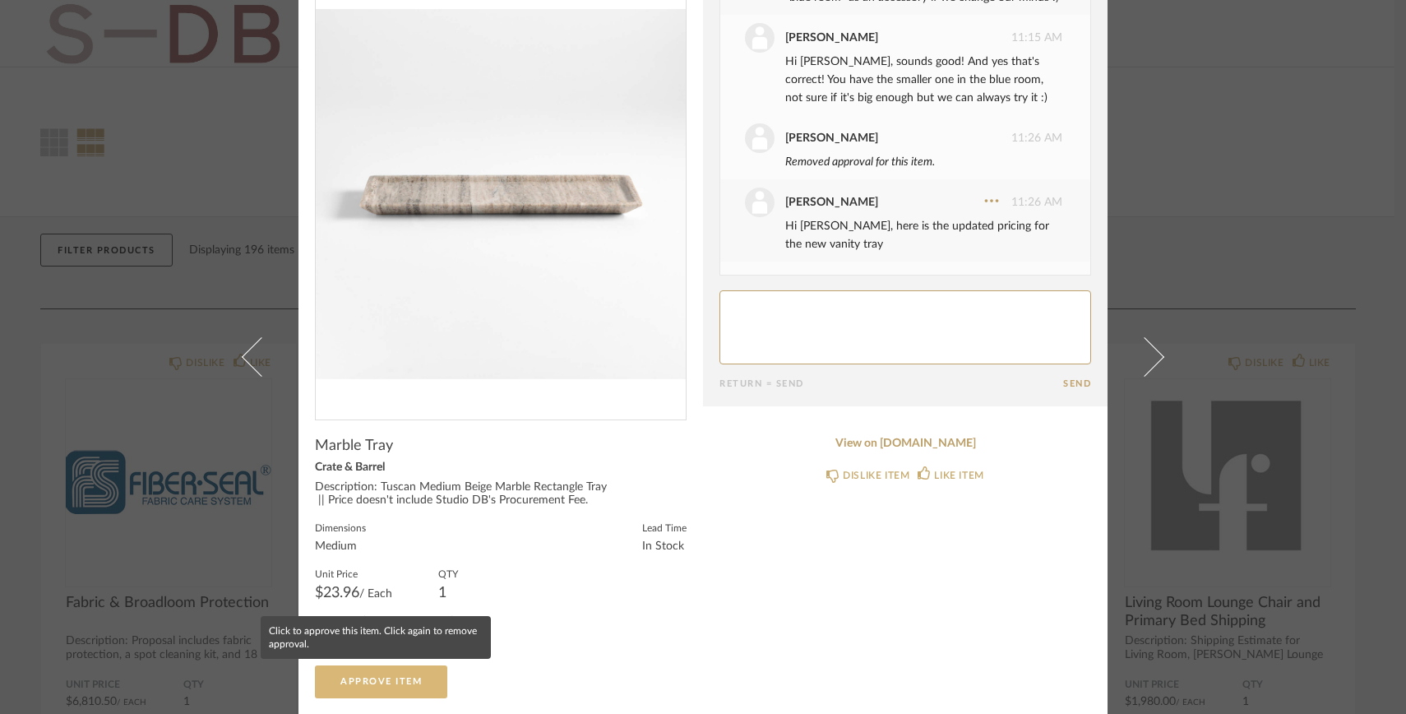  I want to click on label: QTY, so click(448, 573).